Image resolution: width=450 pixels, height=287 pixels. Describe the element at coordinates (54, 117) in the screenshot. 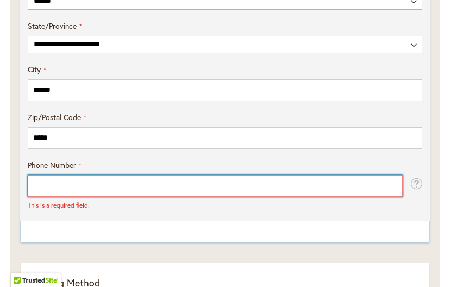

I see `span: Zip/Postal Code` at that location.